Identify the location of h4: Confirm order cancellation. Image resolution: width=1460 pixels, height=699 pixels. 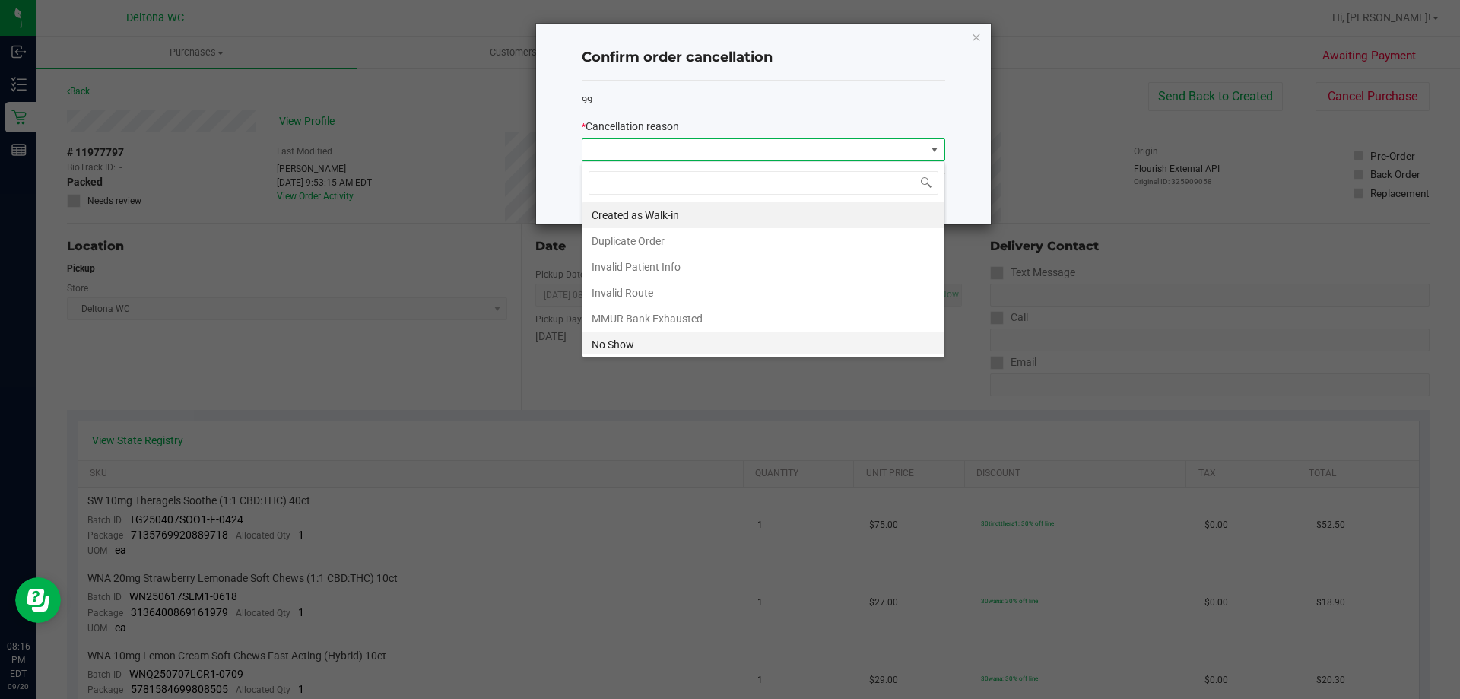
(763, 58).